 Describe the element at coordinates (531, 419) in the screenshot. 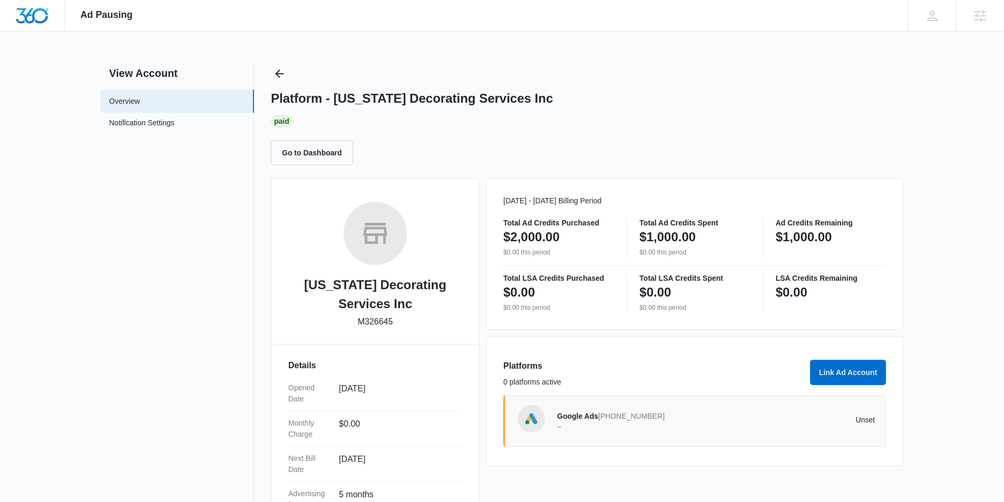

I see `img: Google Ads` at that location.